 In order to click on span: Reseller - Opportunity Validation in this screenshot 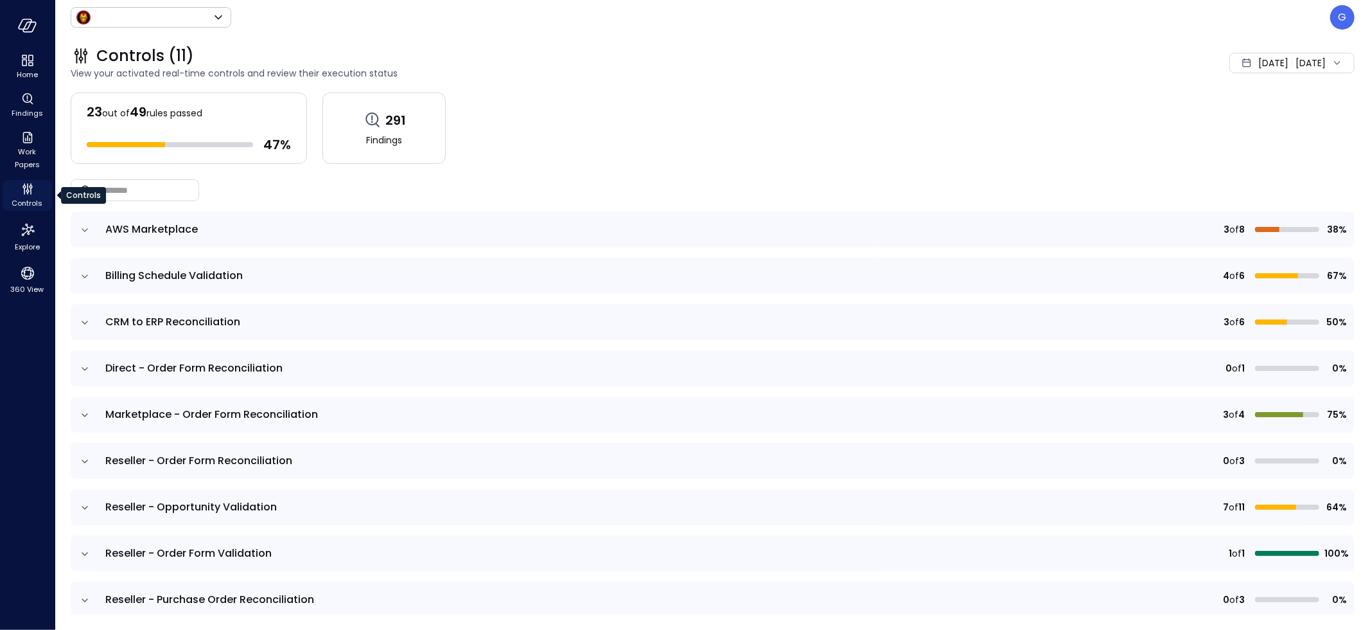, I will do `click(191, 506)`.